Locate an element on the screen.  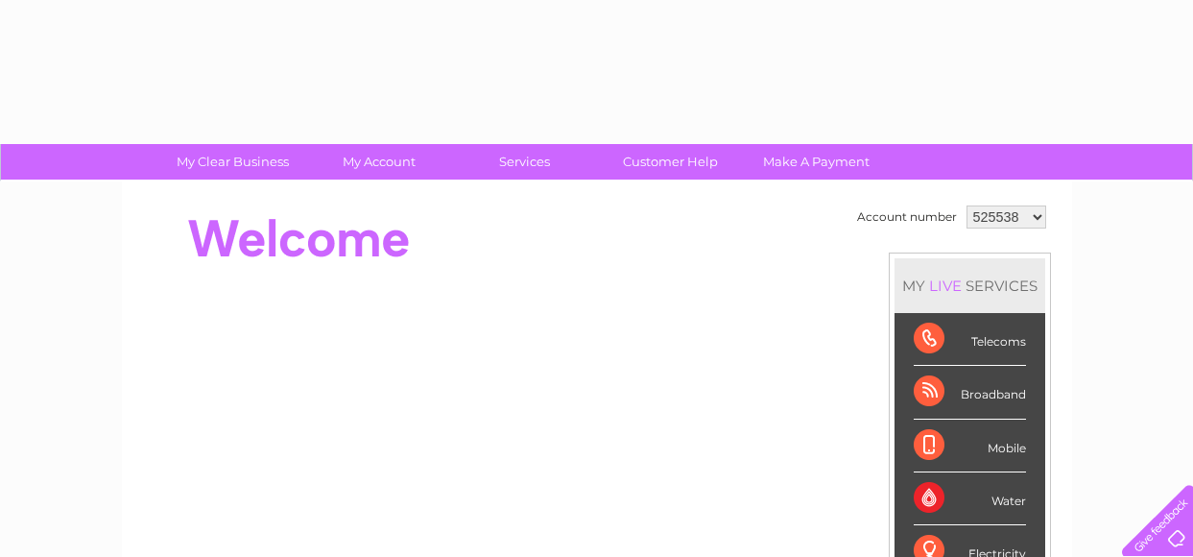
a: My Clear Business is located at coordinates (232, 161).